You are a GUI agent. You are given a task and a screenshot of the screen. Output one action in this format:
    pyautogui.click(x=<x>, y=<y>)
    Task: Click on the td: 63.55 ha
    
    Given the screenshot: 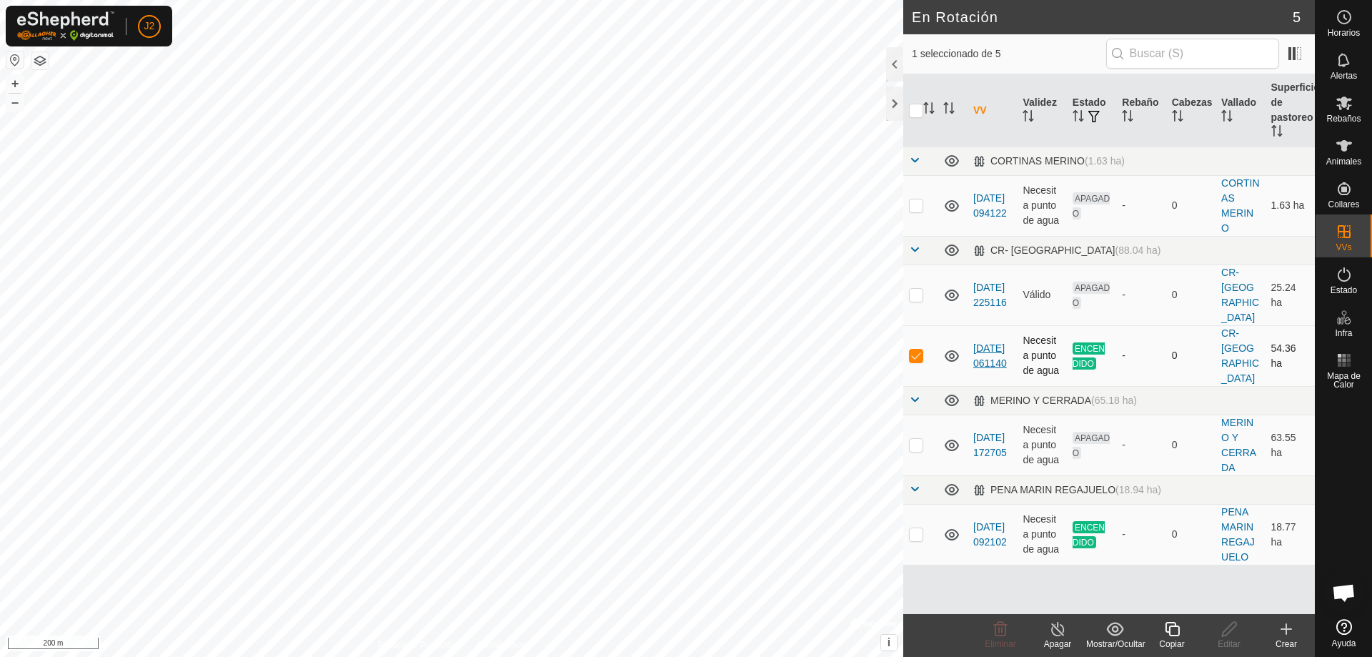 What is the action you would take?
    pyautogui.click(x=1290, y=444)
    